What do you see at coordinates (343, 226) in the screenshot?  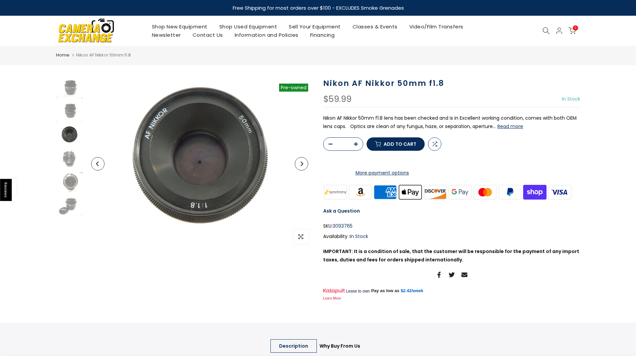 I see `span: 3093765` at bounding box center [343, 226].